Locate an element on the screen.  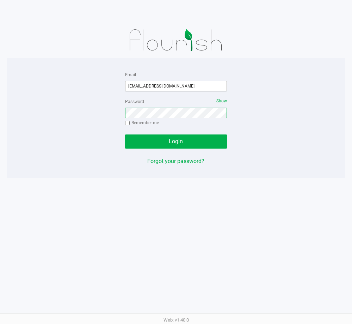
button: Login is located at coordinates (176, 141).